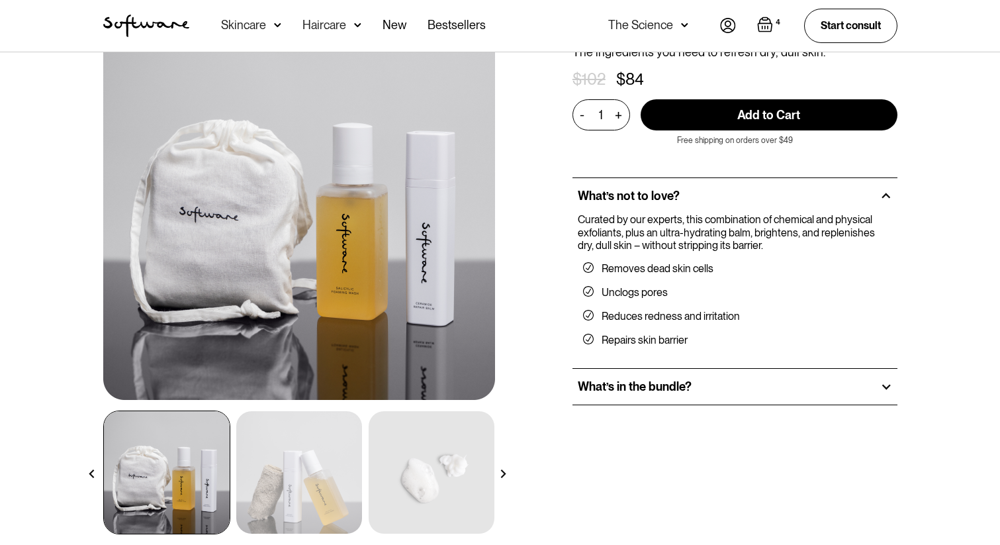 Image resolution: width=1000 pixels, height=545 pixels. What do you see at coordinates (735, 140) in the screenshot?
I see `p: Free shipping on orders over $49` at bounding box center [735, 140].